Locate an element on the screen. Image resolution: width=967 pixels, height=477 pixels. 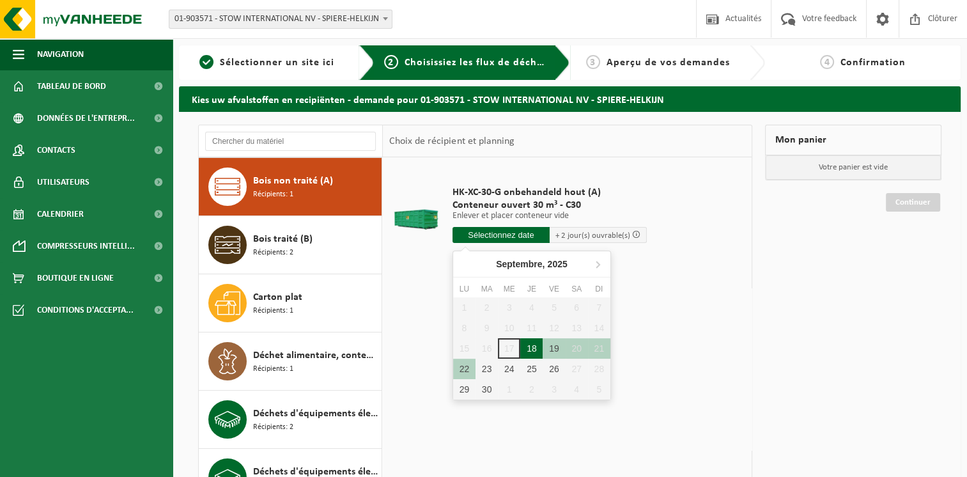
div: 24 is located at coordinates (509, 369).